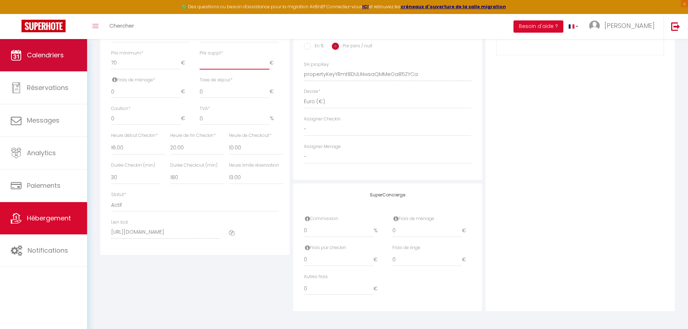 Image resolution: width=688 pixels, height=329 pixels. Describe the element at coordinates (216, 80) in the screenshot. I see `label: Taxe de séjour` at that location.